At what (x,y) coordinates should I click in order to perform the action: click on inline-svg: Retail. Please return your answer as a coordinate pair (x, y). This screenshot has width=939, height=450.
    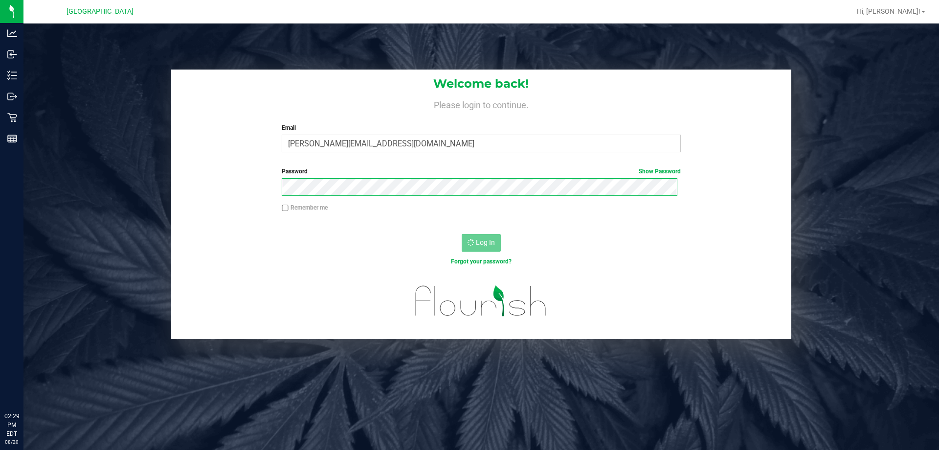
    Looking at the image, I should click on (12, 117).